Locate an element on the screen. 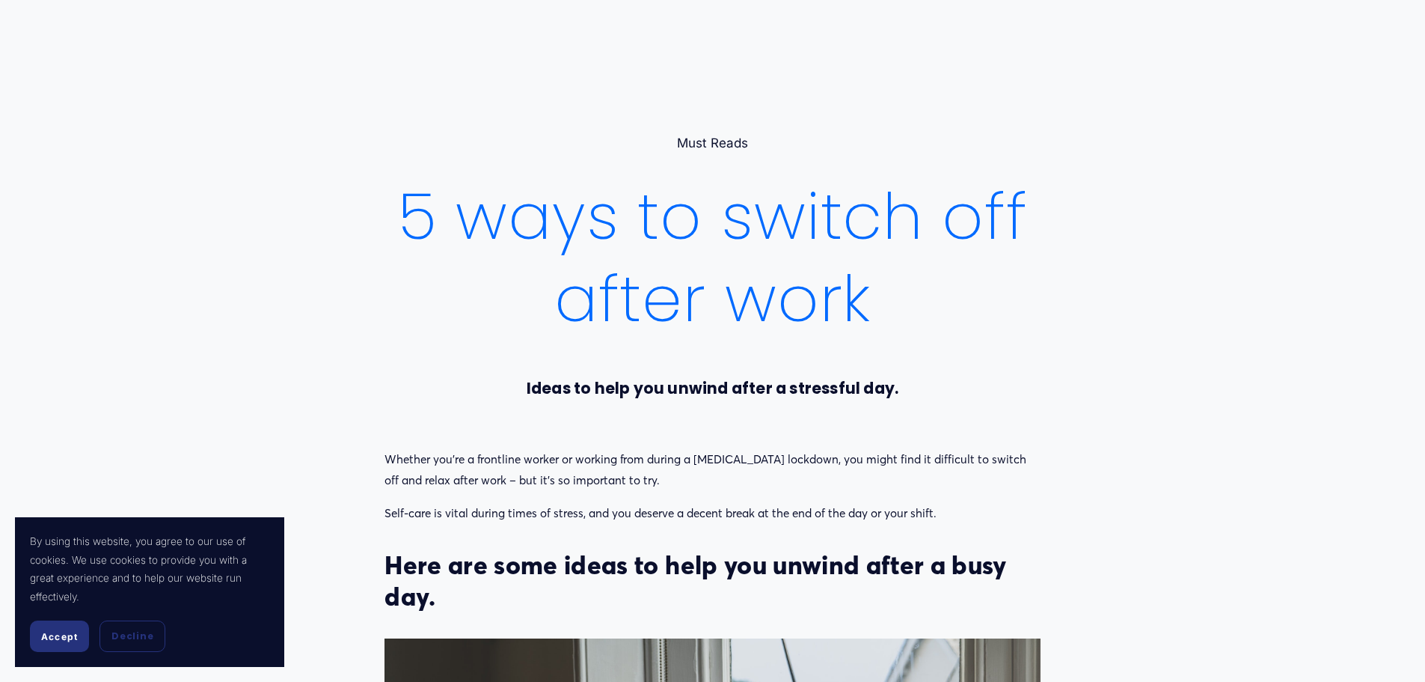 The height and width of the screenshot is (682, 1425). h1: 5 ways to switch off after work is located at coordinates (712, 258).